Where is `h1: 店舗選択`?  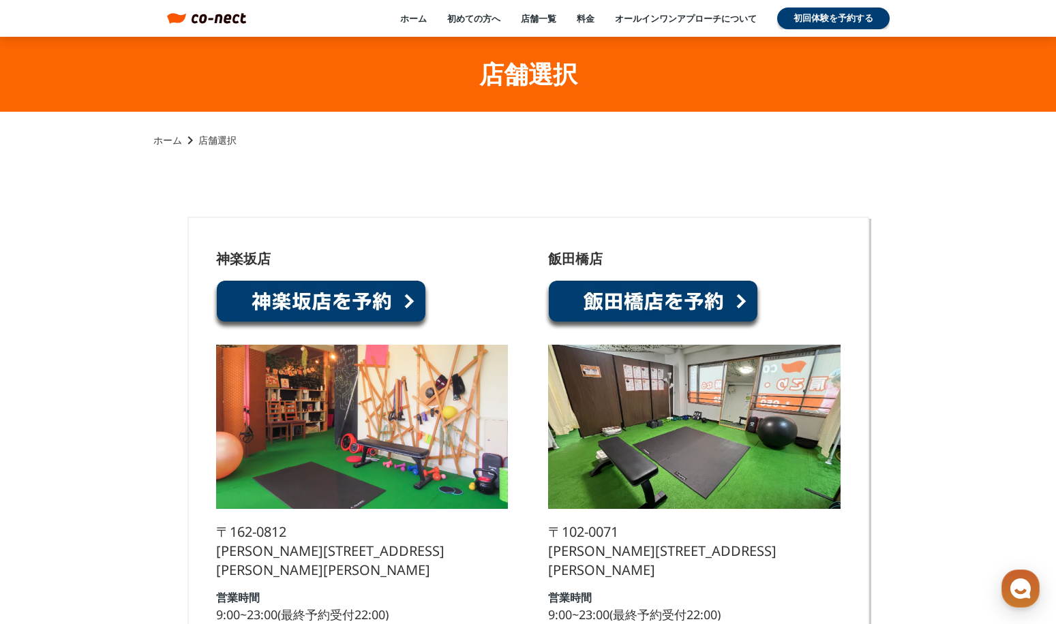 h1: 店舗選択 is located at coordinates (528, 74).